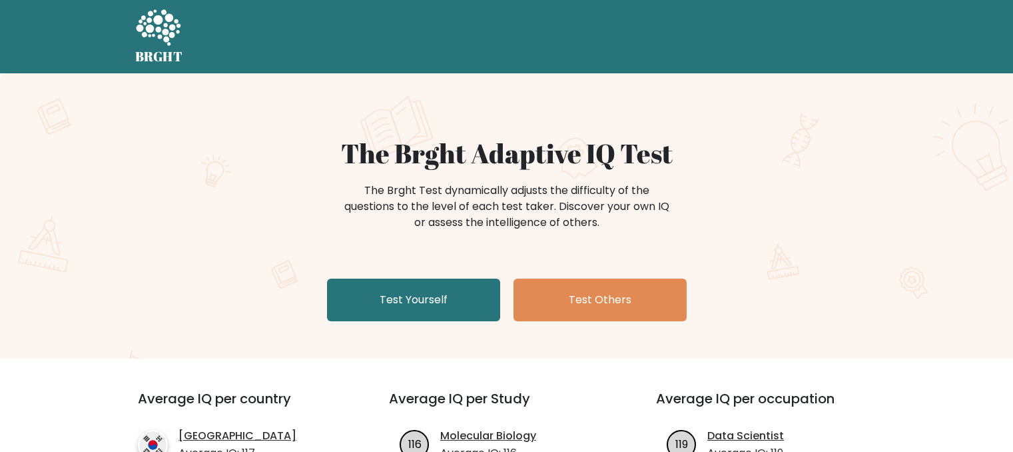 This screenshot has width=1013, height=452. What do you see at coordinates (507, 207) in the screenshot?
I see `div: The Brght Test dynamically adjusts the difficulty of the questions to the level of each test take...` at bounding box center [507, 207].